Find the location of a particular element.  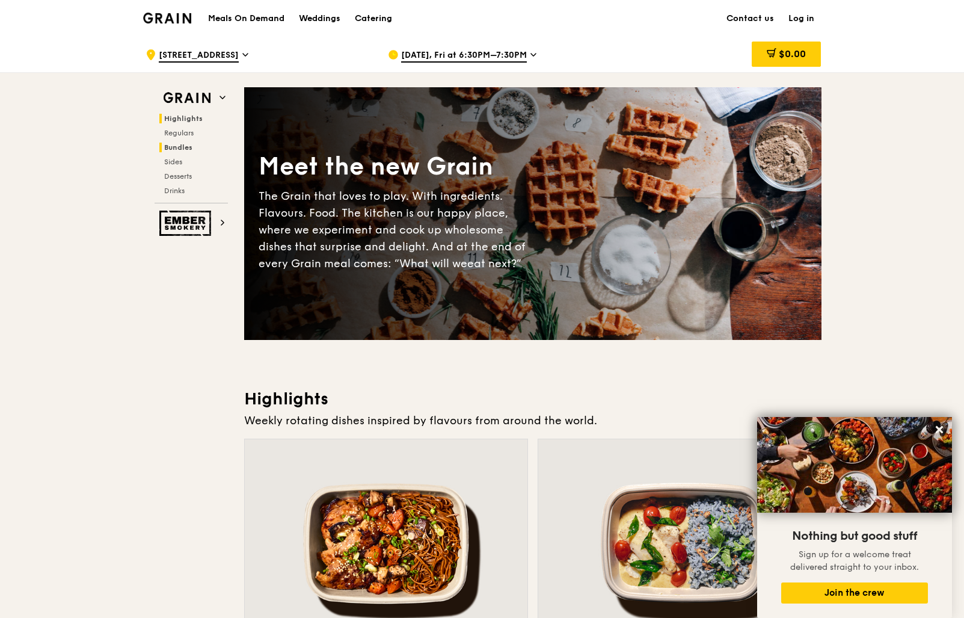

div: Meet the new Grain is located at coordinates (396, 167).